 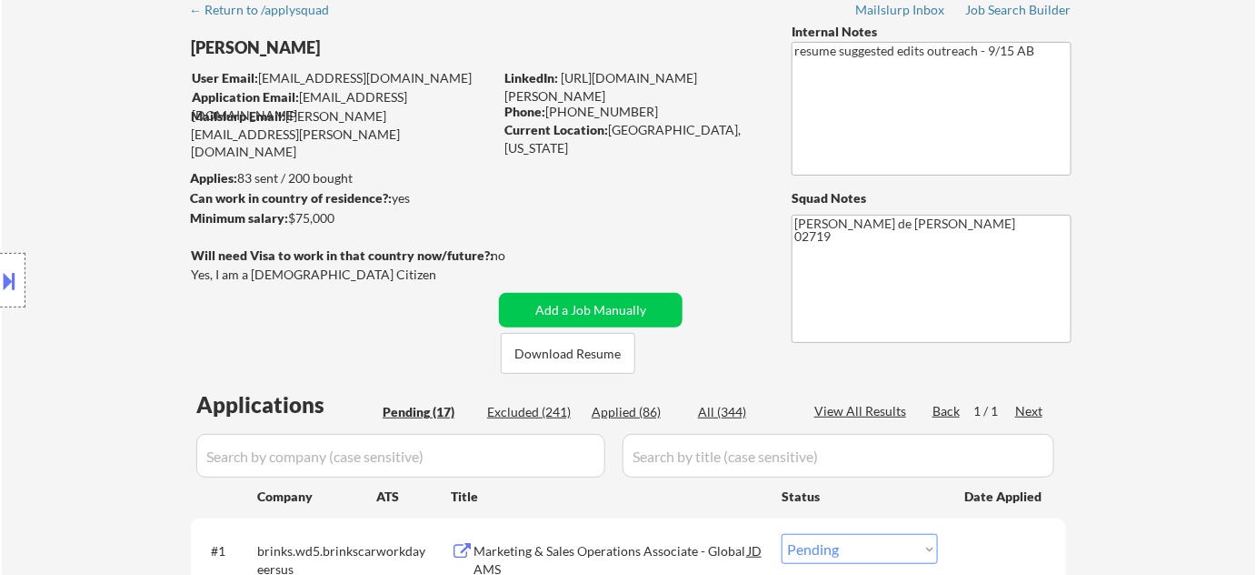 I want to click on div: yes, so click(x=338, y=198).